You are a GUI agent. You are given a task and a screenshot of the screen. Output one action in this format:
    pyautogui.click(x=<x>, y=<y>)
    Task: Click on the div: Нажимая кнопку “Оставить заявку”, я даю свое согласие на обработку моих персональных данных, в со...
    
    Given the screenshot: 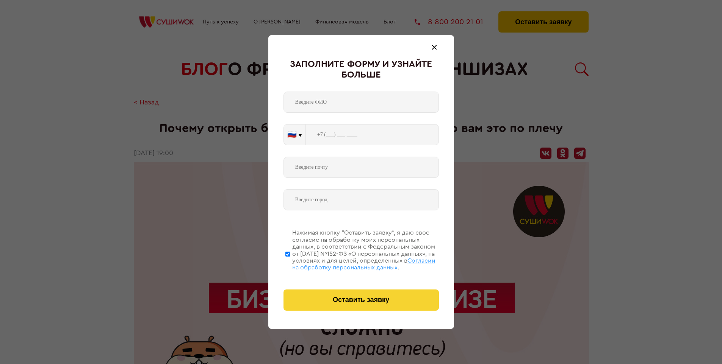 What is the action you would take?
    pyautogui.click(x=365, y=250)
    